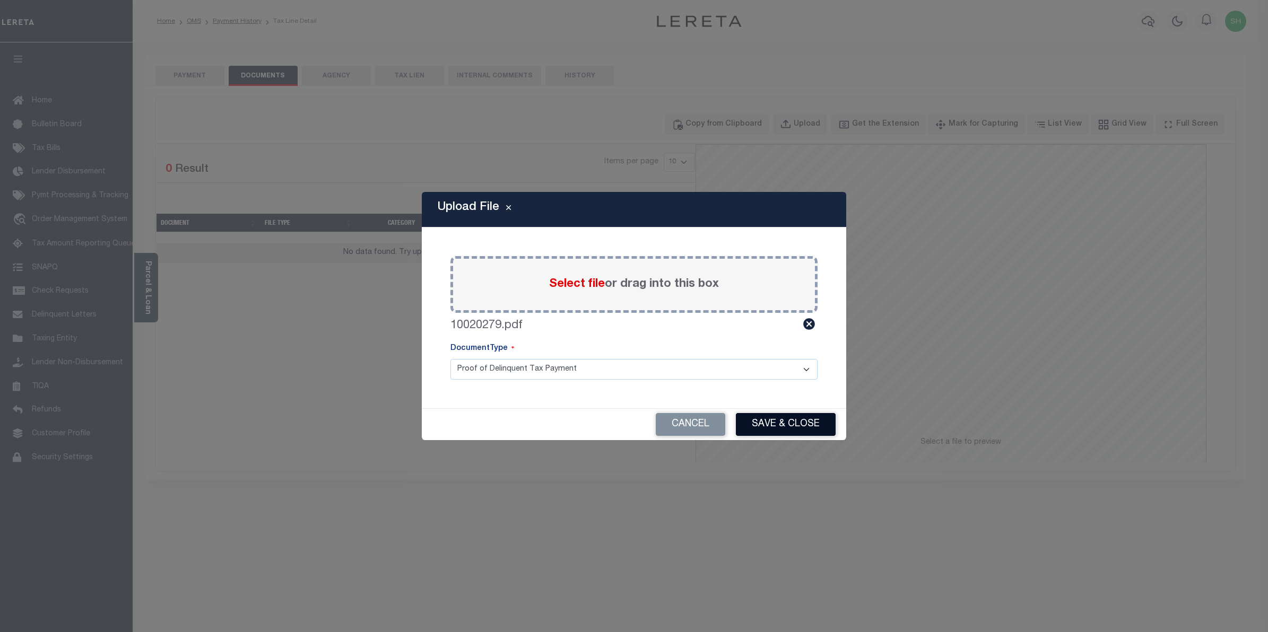 This screenshot has width=1268, height=632. Describe the element at coordinates (690, 424) in the screenshot. I see `button: Cancel` at that location.